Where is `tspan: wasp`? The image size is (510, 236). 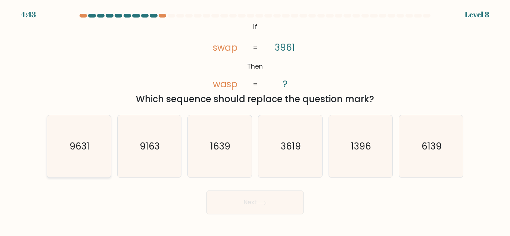
tspan: wasp is located at coordinates (225, 84).